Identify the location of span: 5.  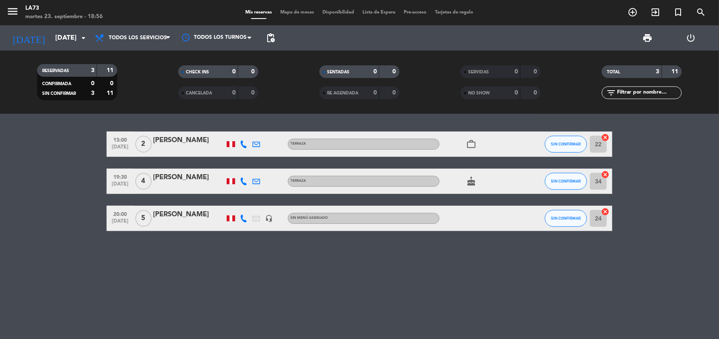
(143, 218).